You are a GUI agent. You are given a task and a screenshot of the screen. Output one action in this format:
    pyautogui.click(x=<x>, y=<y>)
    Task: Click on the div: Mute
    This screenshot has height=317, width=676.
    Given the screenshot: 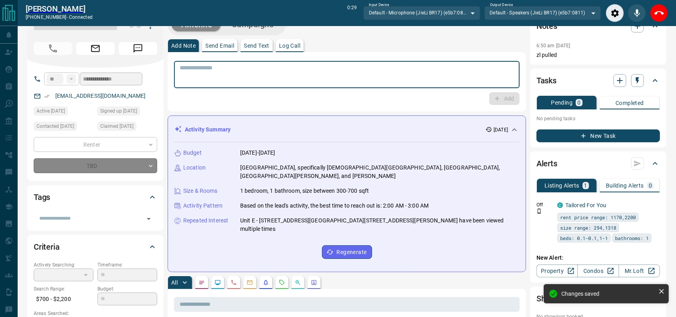 What is the action you would take?
    pyautogui.click(x=636, y=13)
    